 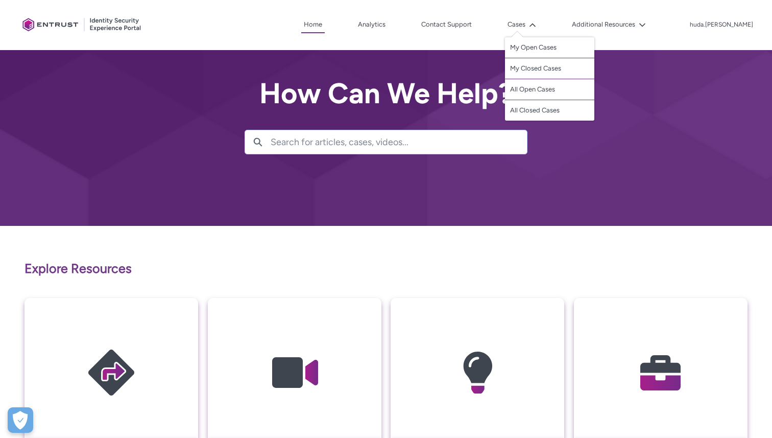 What do you see at coordinates (550, 110) in the screenshot?
I see `a: All Closed Cases` at bounding box center [550, 110].